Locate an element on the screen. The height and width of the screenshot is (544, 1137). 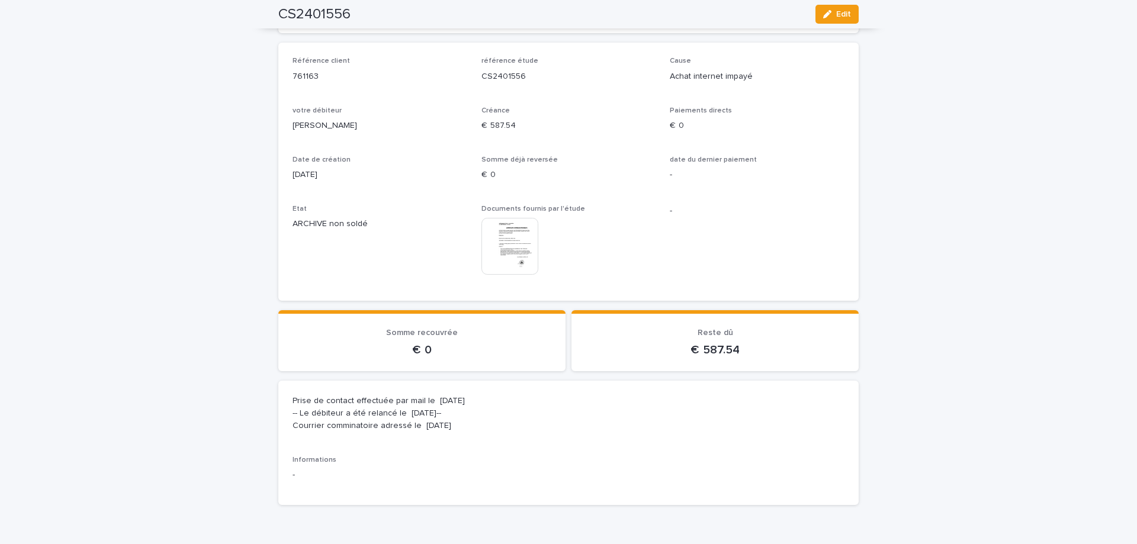
span: votre débiteur is located at coordinates (317, 111).